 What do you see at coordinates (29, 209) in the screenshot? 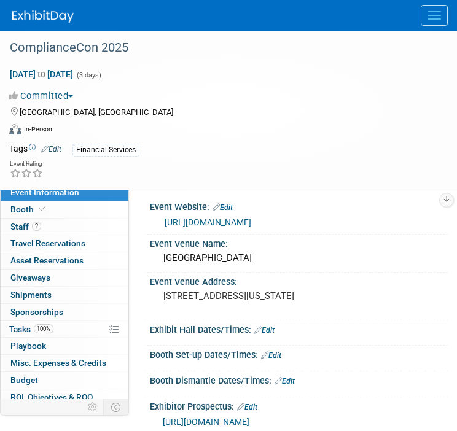
I see `span: Booth` at bounding box center [29, 209].